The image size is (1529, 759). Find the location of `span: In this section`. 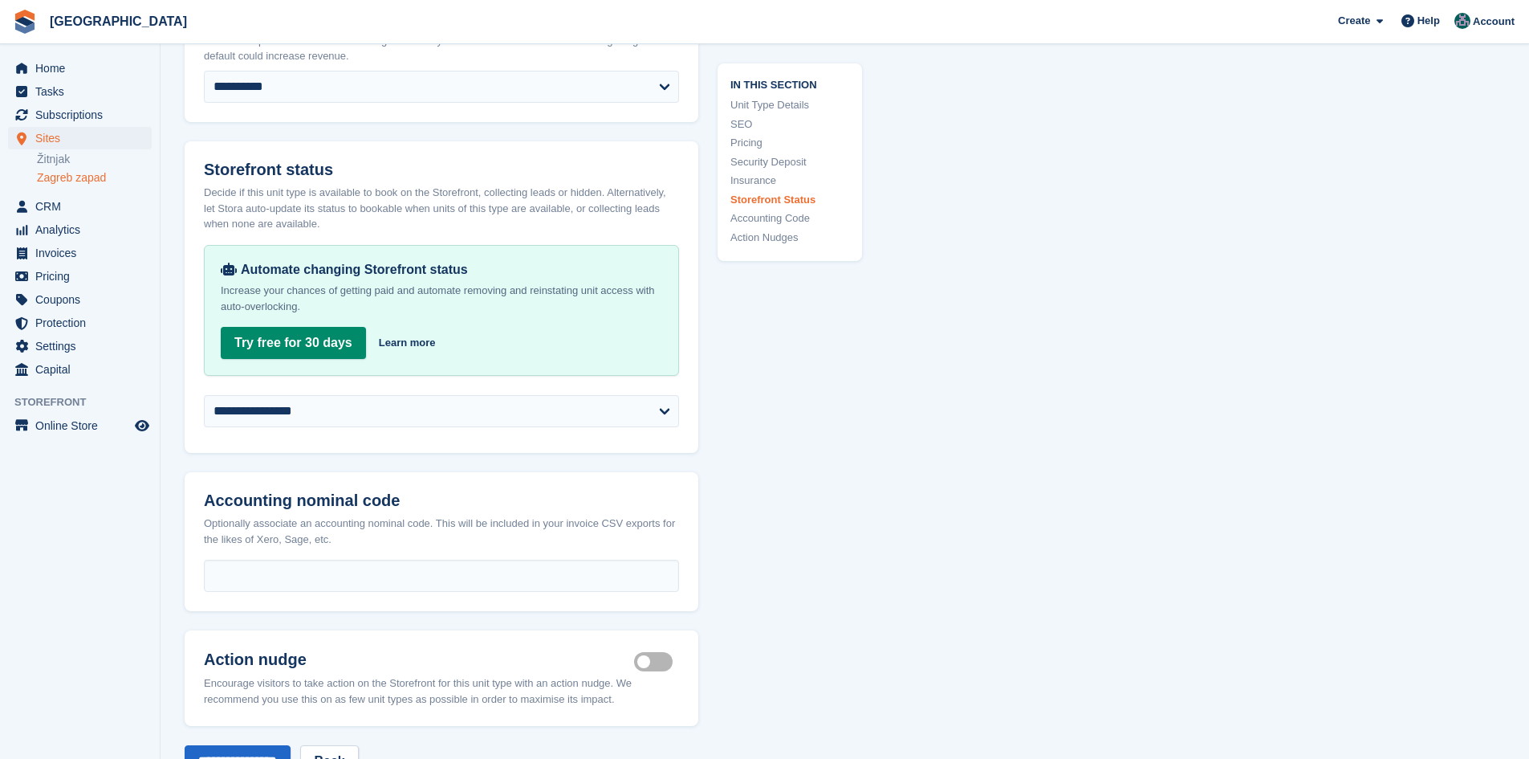

span: In this section is located at coordinates (790, 83).